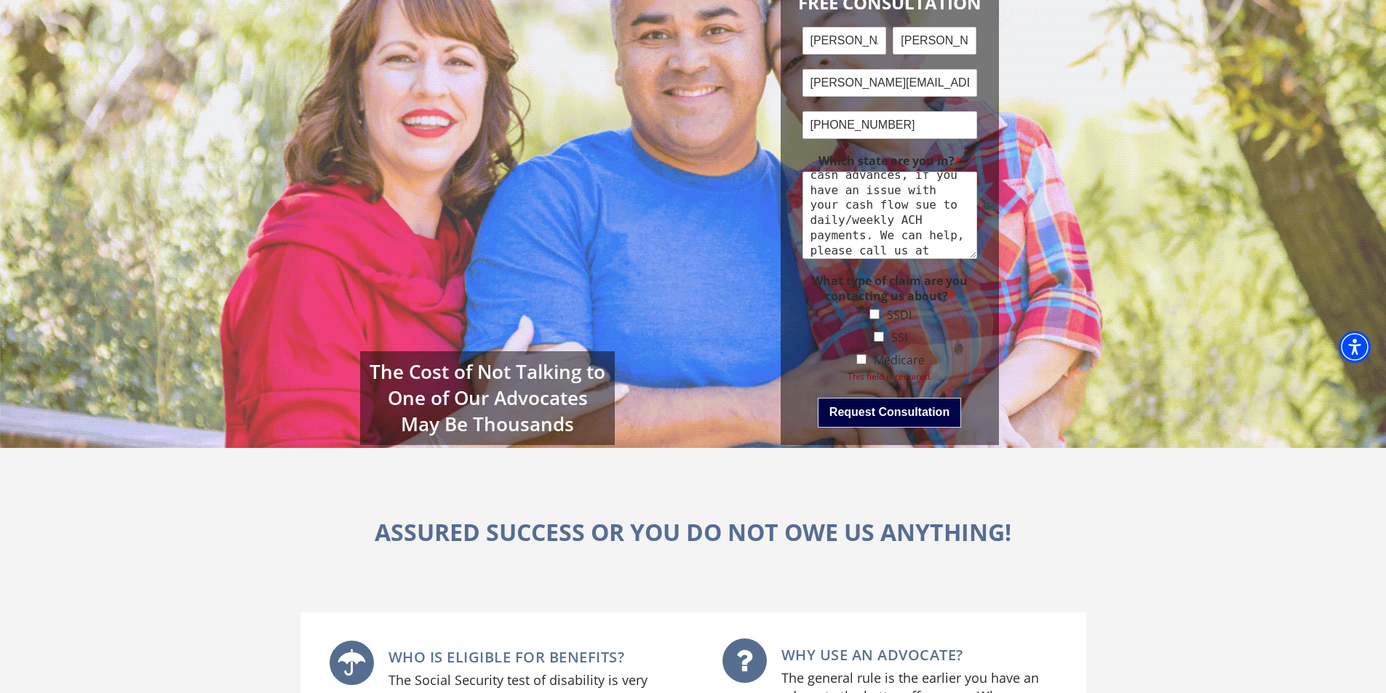 This screenshot has width=1386, height=693. What do you see at coordinates (890, 83) in the screenshot?
I see `input: Email Address` at bounding box center [890, 83].